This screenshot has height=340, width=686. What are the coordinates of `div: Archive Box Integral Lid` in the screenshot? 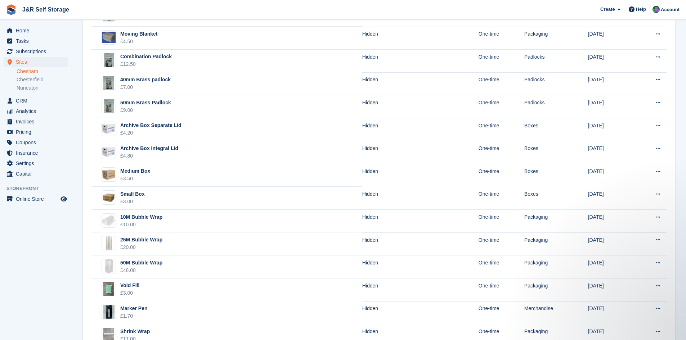 It's located at (149, 148).